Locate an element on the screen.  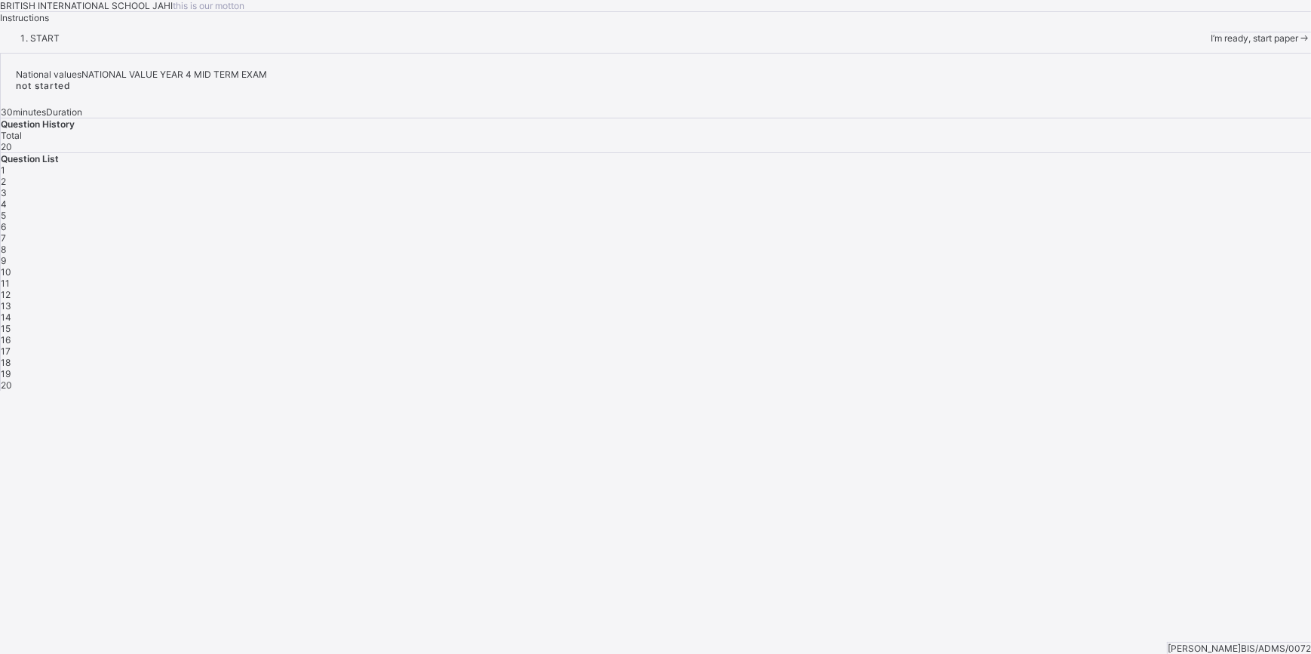
span: I’m ready, start paper is located at coordinates (1254, 38).